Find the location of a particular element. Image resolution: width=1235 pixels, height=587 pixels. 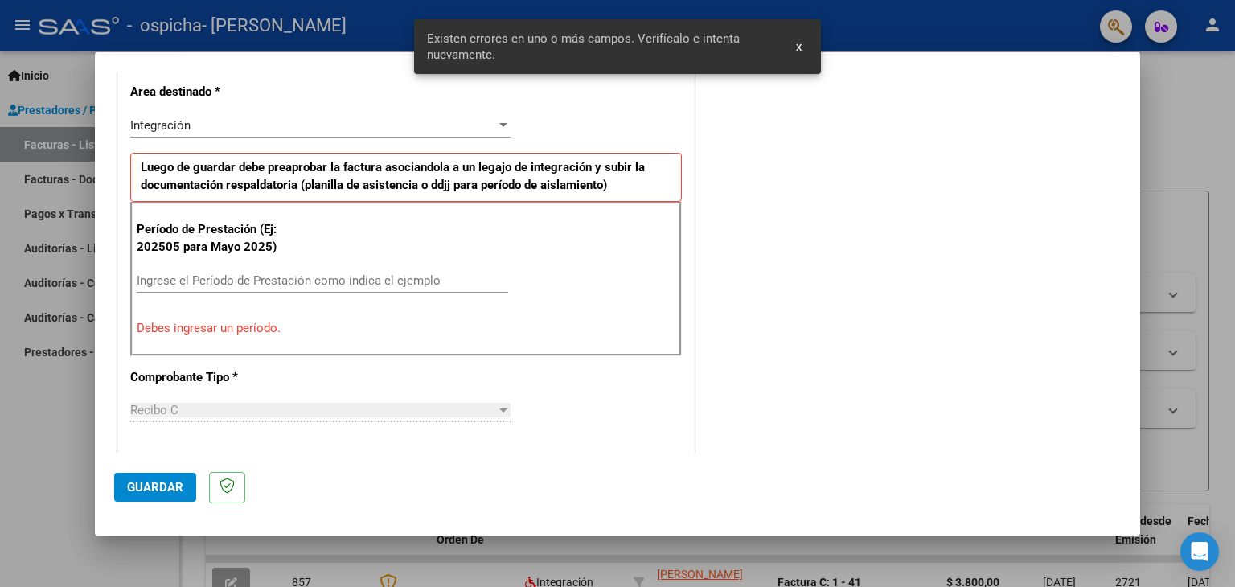

div: Open Intercom Messenger is located at coordinates (1199, 551).